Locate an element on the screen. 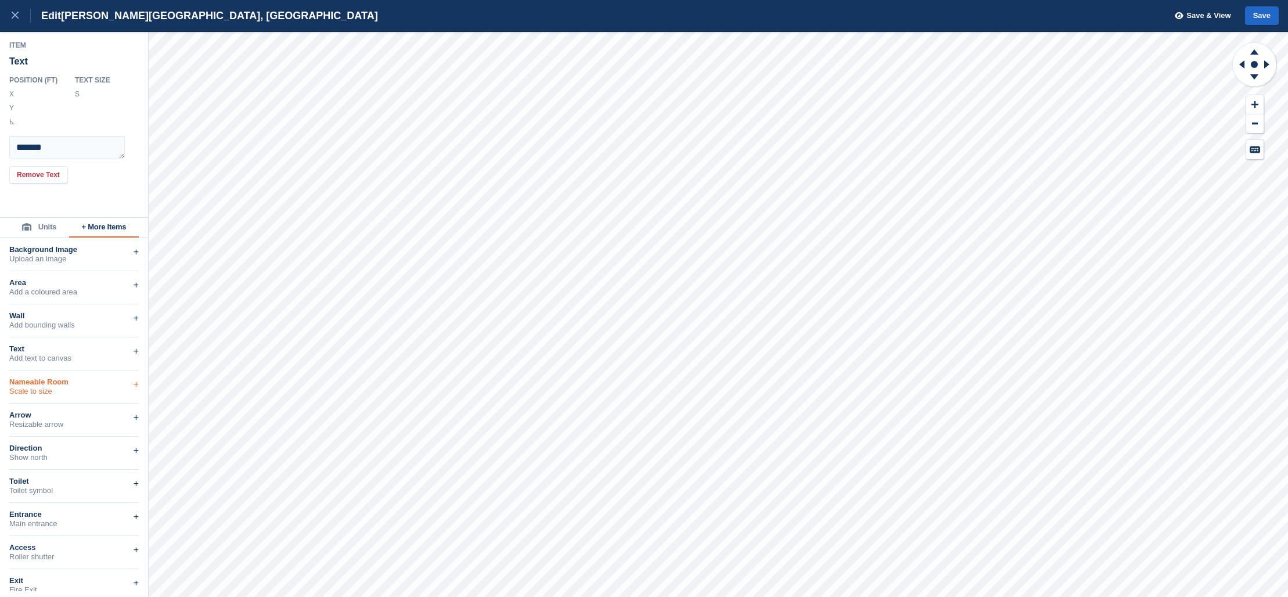  div: Toilet is located at coordinates (74, 482).